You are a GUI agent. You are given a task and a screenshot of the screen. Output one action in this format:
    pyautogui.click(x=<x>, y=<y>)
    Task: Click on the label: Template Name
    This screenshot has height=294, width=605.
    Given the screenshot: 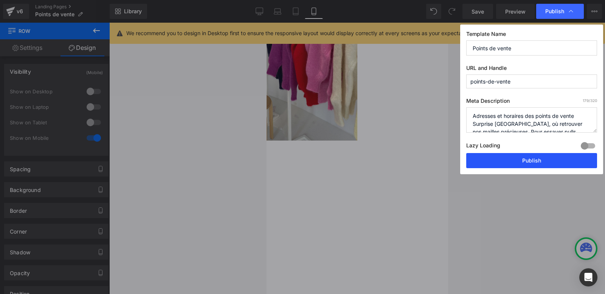 What is the action you would take?
    pyautogui.click(x=531, y=36)
    